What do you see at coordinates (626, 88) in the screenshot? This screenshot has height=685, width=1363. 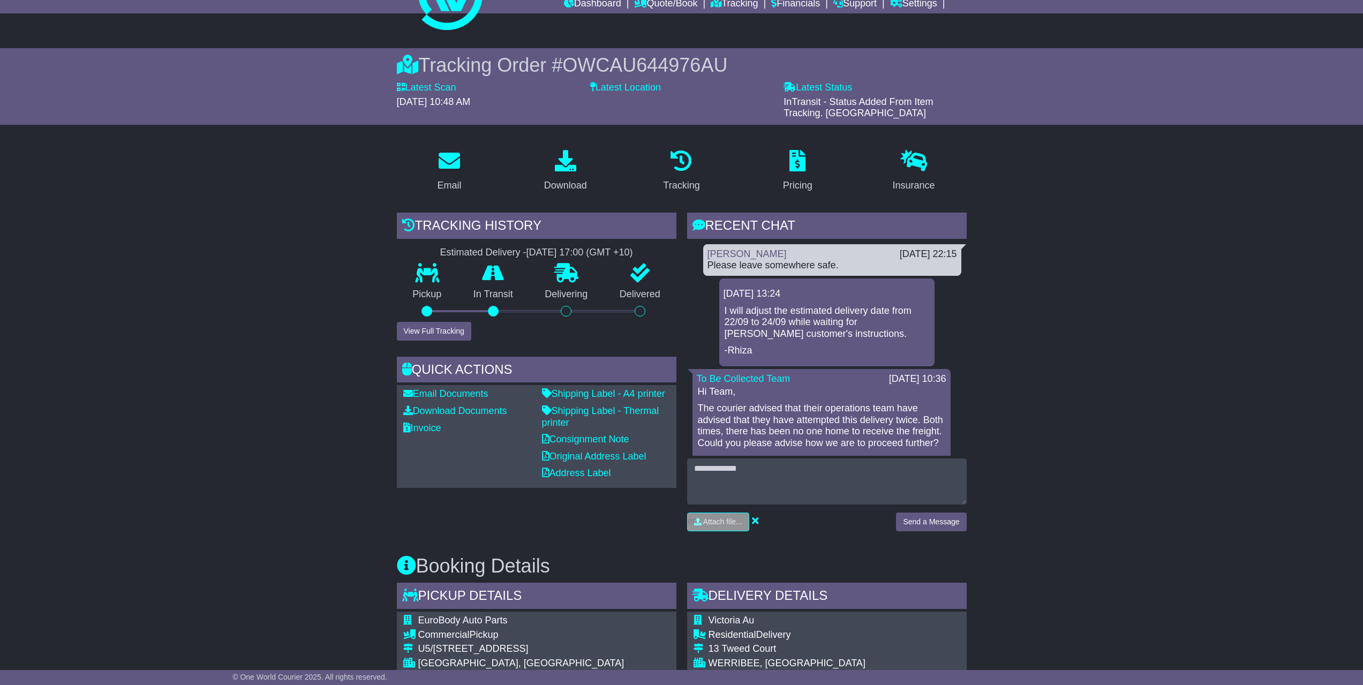 I see `label: Latest Location` at bounding box center [626, 88].